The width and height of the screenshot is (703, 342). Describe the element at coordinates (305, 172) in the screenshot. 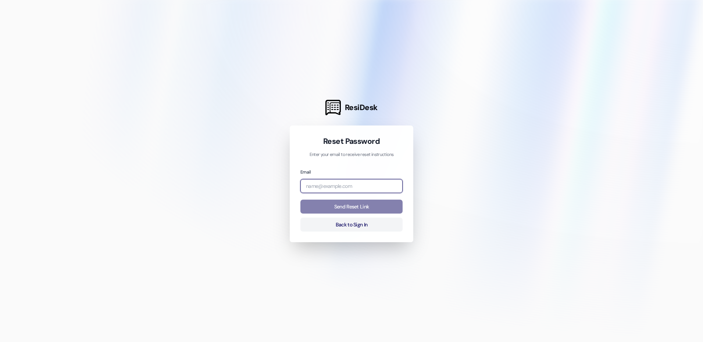

I see `label: Email` at that location.